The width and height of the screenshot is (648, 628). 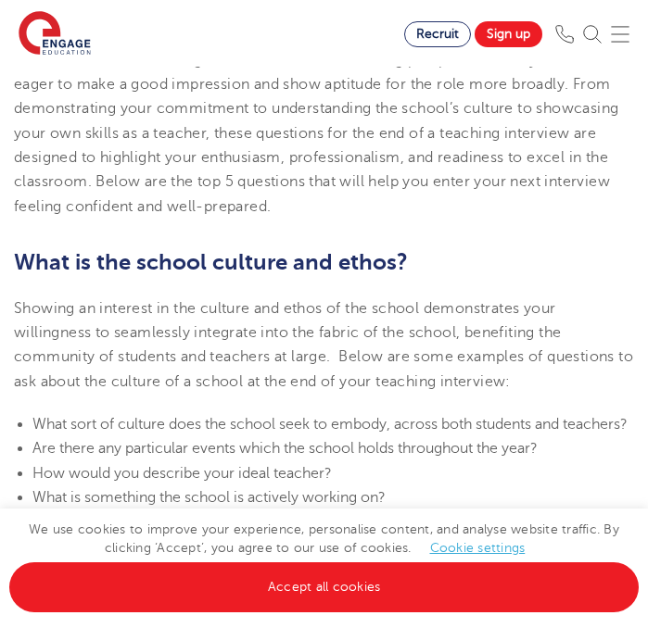 What do you see at coordinates (437, 33) in the screenshot?
I see `span: Recruit` at bounding box center [437, 33].